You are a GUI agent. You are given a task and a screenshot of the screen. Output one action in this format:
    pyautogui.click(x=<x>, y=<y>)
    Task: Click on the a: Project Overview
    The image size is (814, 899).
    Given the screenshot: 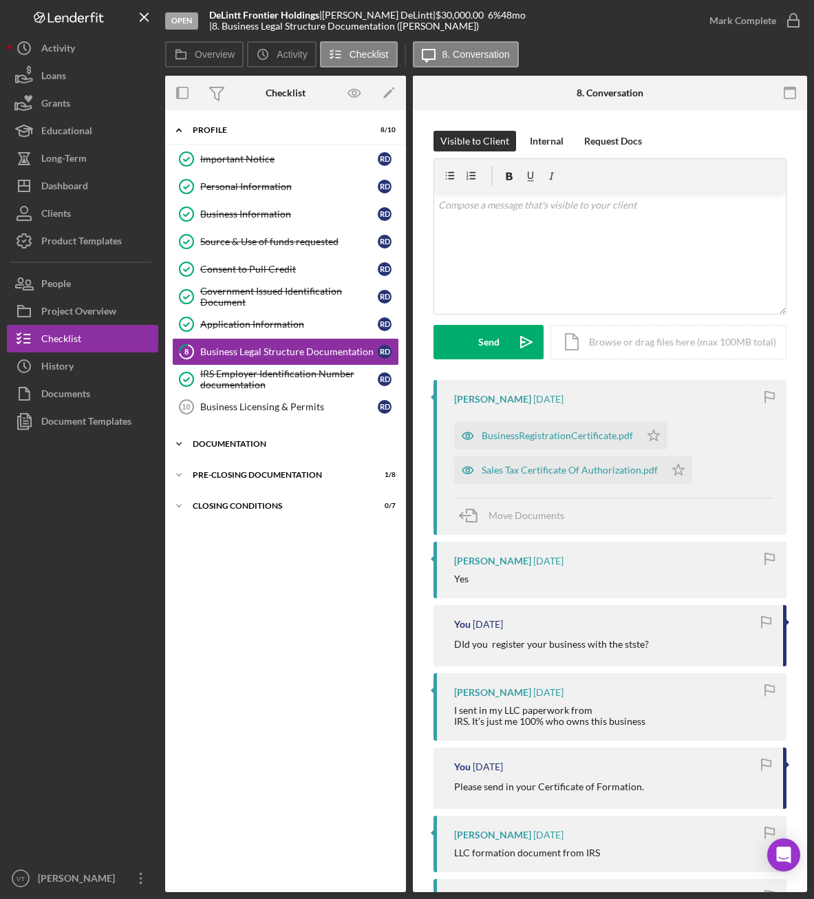 What is the action you would take?
    pyautogui.click(x=83, y=311)
    